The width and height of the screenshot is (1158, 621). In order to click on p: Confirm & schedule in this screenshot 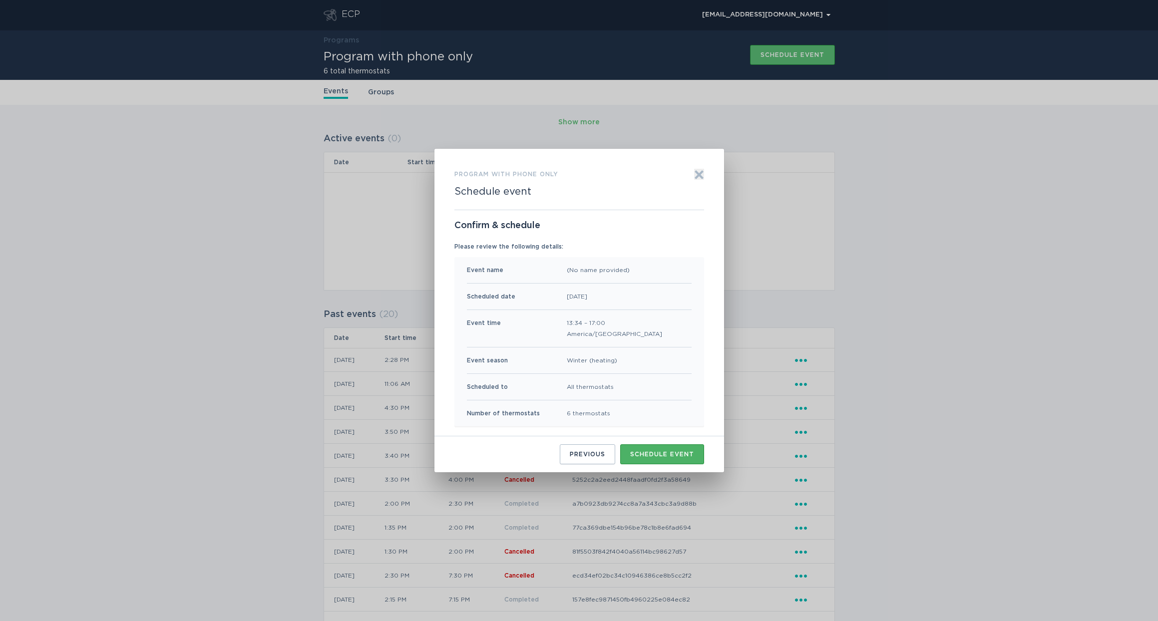, I will do `click(579, 226)`.